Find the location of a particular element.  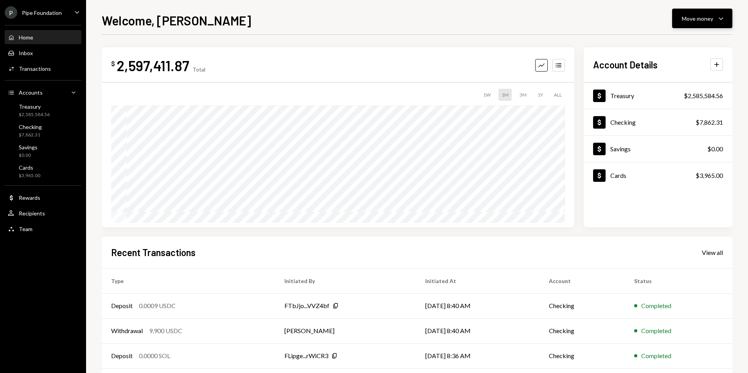

div: Home is located at coordinates (26, 37).